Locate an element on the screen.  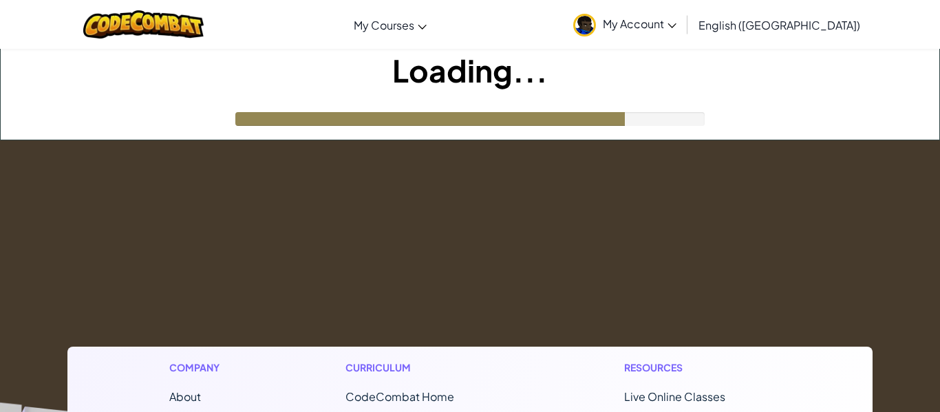
a: My Courses is located at coordinates (390, 25).